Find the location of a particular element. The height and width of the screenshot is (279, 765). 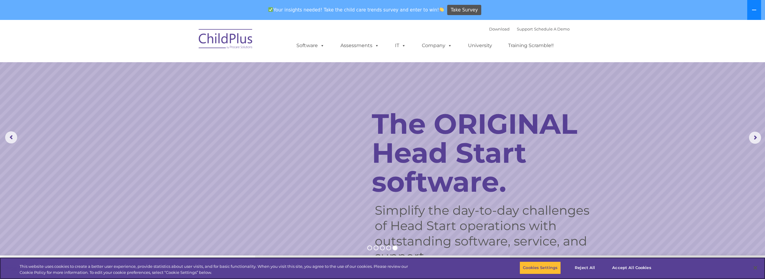

a: University is located at coordinates (480, 46).